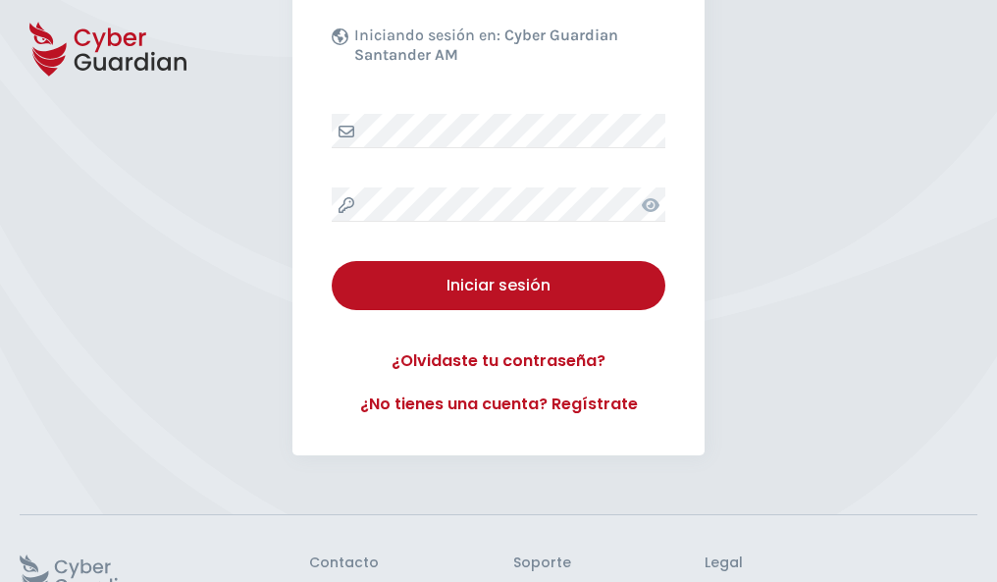 This screenshot has width=997, height=582. Describe the element at coordinates (841, 563) in the screenshot. I see `h3: Legal` at that location.